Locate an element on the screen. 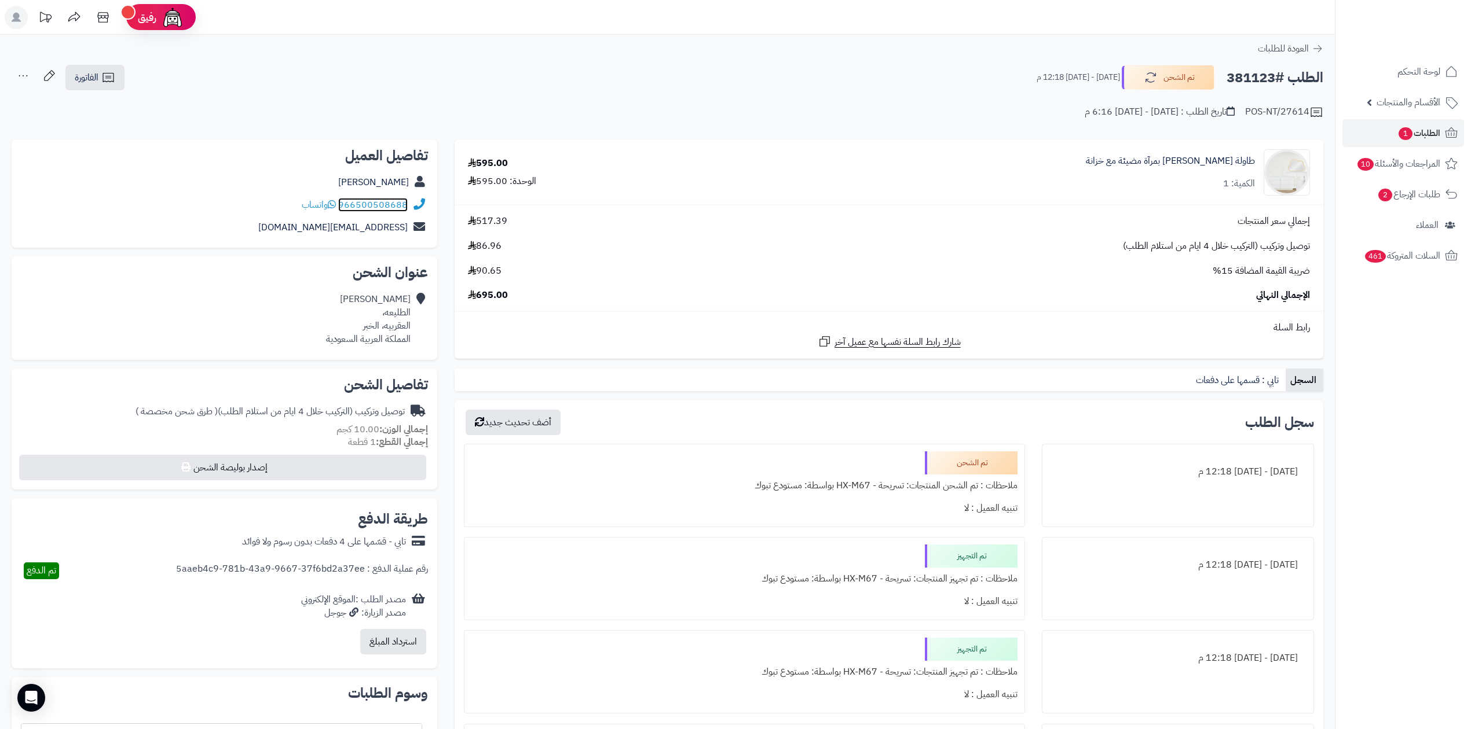  img: logo-2.png is located at coordinates (1425, 42).